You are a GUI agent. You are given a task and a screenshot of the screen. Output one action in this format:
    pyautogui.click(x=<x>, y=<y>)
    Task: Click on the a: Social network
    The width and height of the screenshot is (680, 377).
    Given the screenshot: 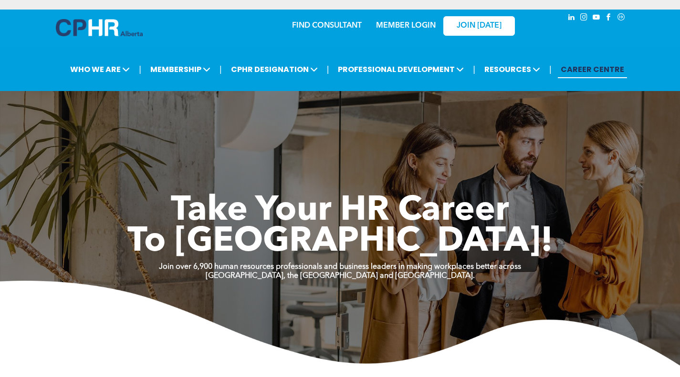 What is the action you would take?
    pyautogui.click(x=621, y=18)
    